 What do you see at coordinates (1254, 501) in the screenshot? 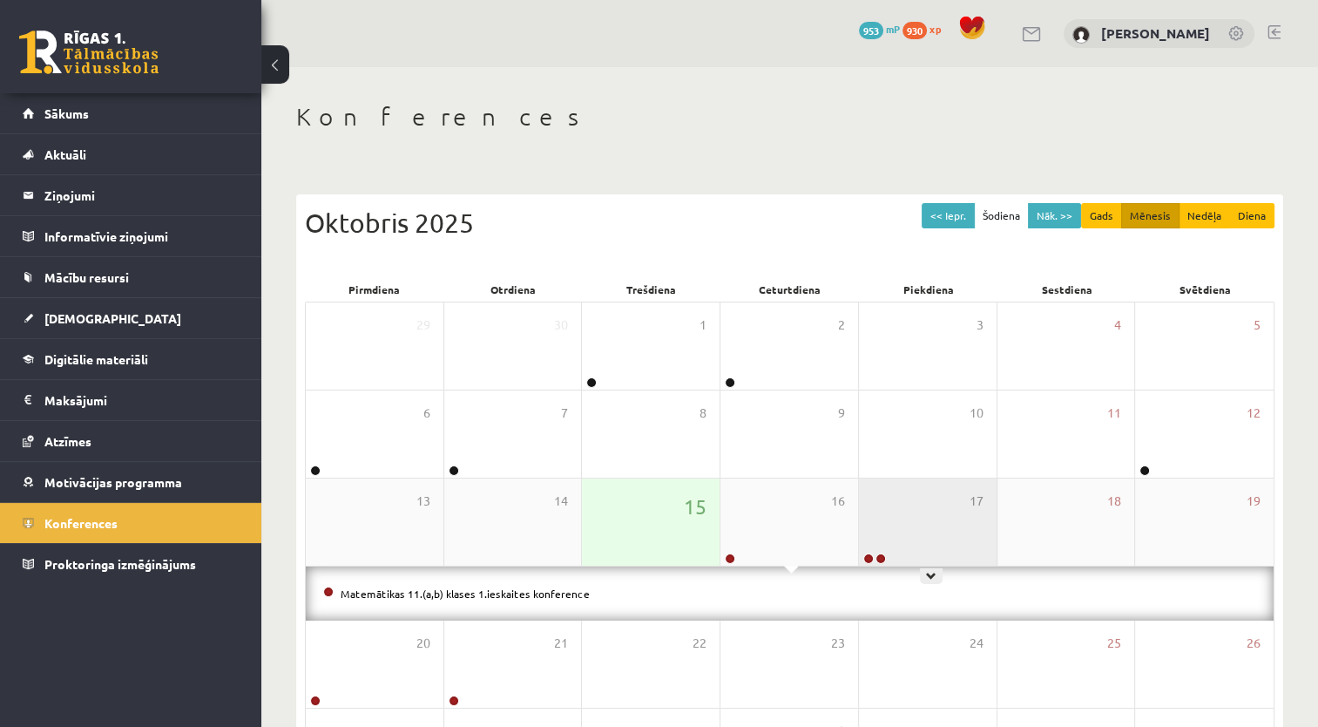
I see `span: 19` at bounding box center [1254, 501].